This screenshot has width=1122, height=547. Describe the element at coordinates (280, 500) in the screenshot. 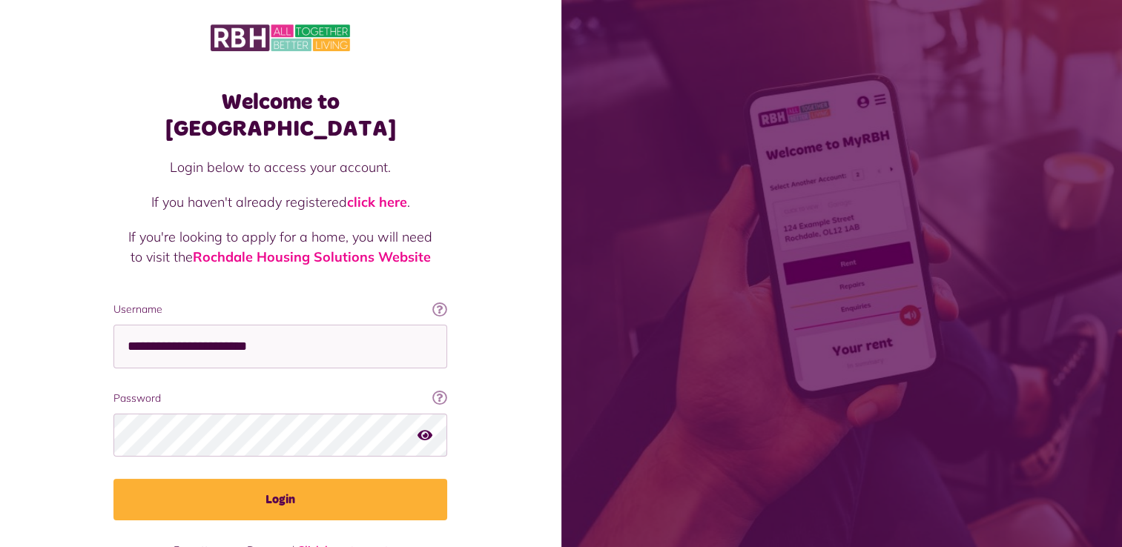

I see `button: Login` at that location.